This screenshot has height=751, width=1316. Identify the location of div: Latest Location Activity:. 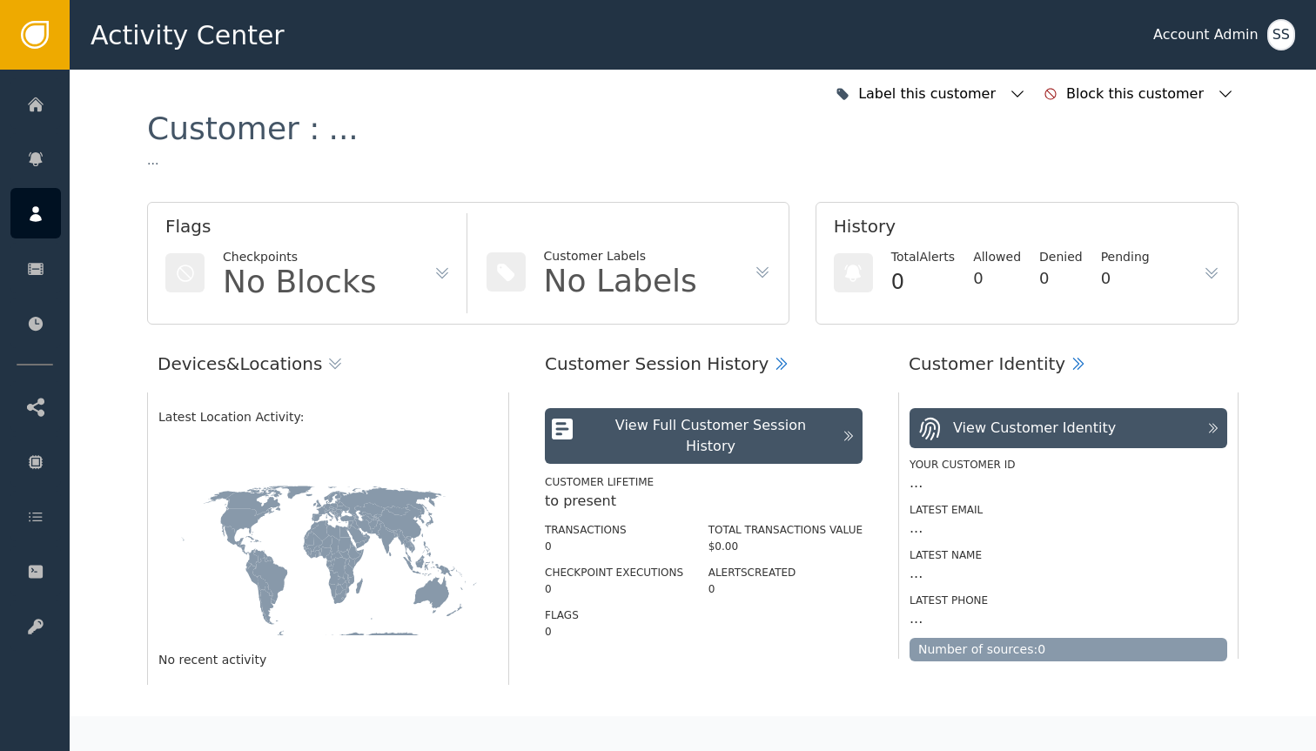
(328, 417).